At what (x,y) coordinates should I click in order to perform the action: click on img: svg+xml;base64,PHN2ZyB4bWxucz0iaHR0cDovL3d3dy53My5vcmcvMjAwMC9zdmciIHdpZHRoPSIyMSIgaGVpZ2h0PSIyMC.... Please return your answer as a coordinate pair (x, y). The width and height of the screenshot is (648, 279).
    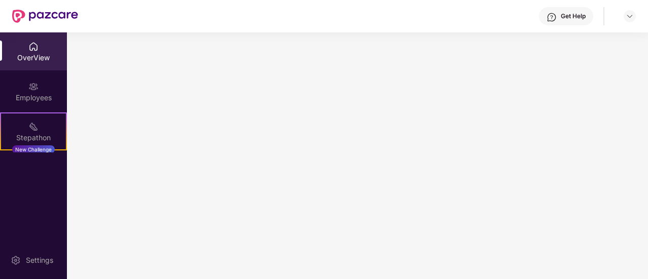
    Looking at the image, I should click on (33, 127).